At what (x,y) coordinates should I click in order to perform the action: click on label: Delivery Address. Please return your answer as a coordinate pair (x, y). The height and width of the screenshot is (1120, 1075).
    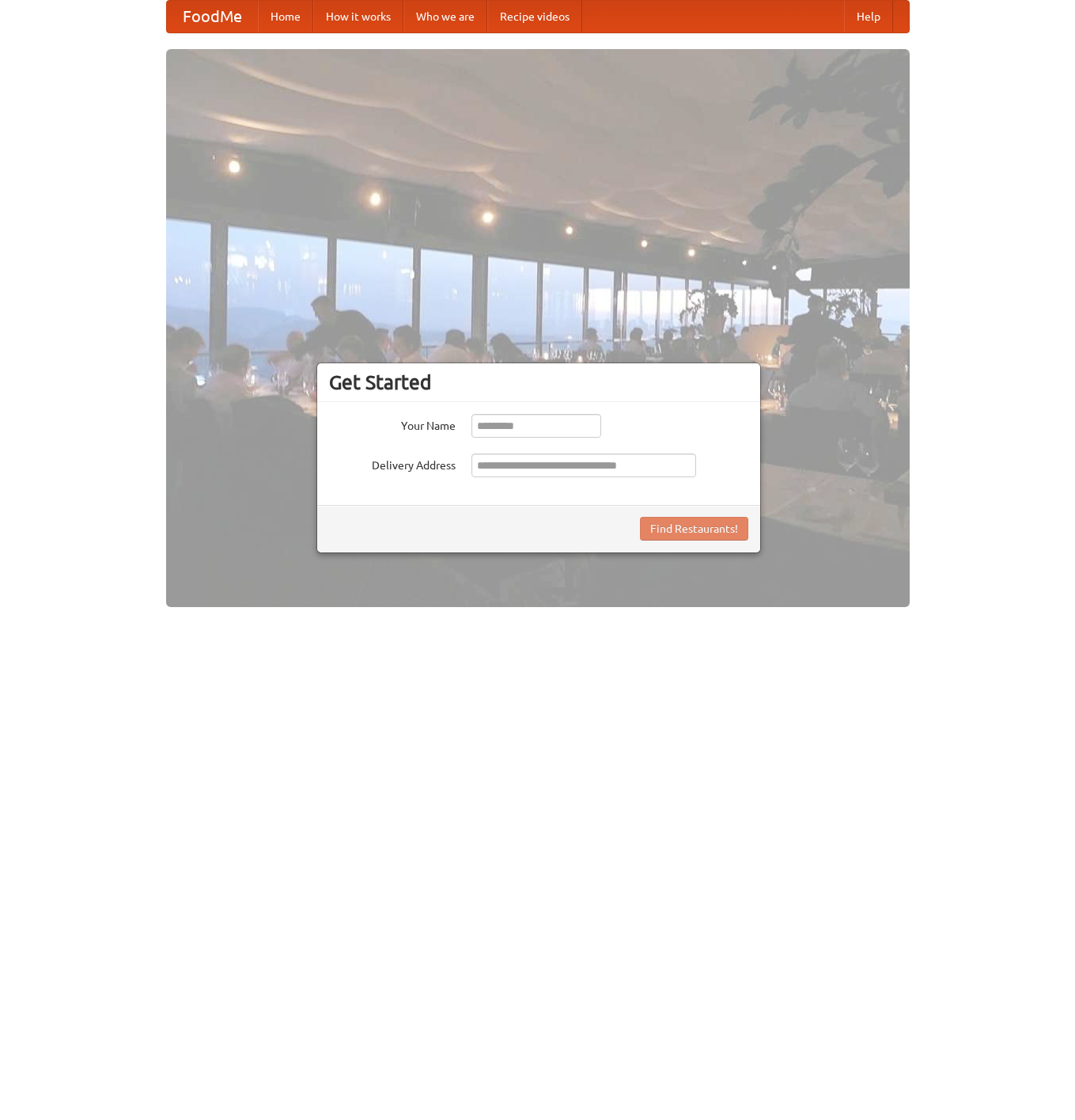
    Looking at the image, I should click on (392, 463).